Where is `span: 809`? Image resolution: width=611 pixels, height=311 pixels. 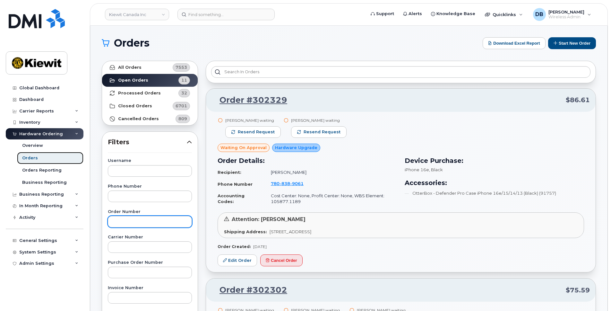
span: 809 is located at coordinates (183, 118).